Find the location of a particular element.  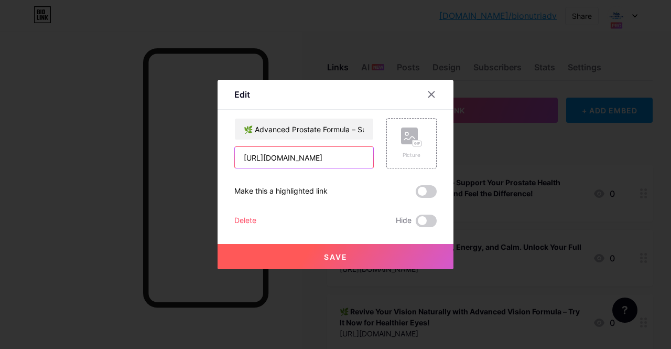

input: URL is located at coordinates (304, 157).